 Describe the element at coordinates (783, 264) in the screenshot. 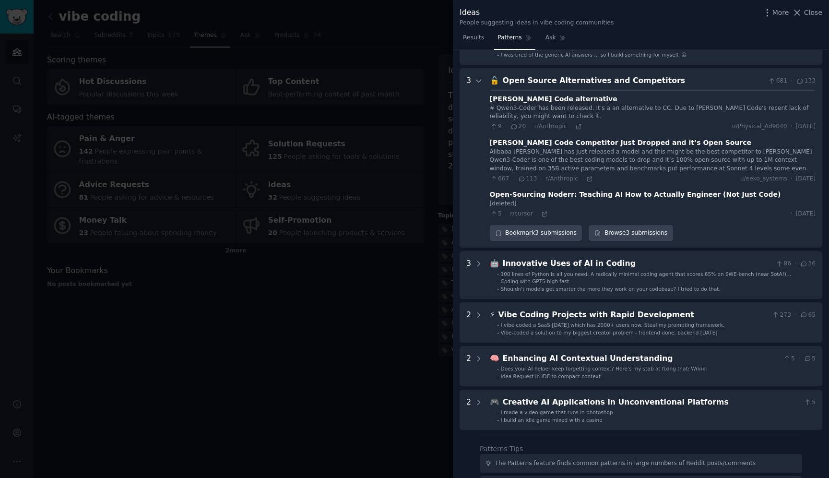

I see `span: 86` at that location.